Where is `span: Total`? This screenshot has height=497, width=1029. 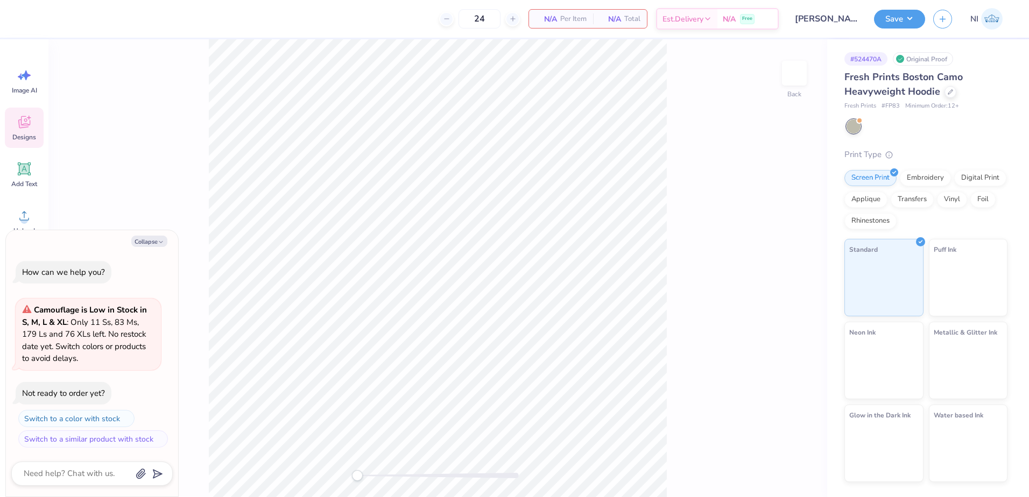
span: Total is located at coordinates (632, 19).